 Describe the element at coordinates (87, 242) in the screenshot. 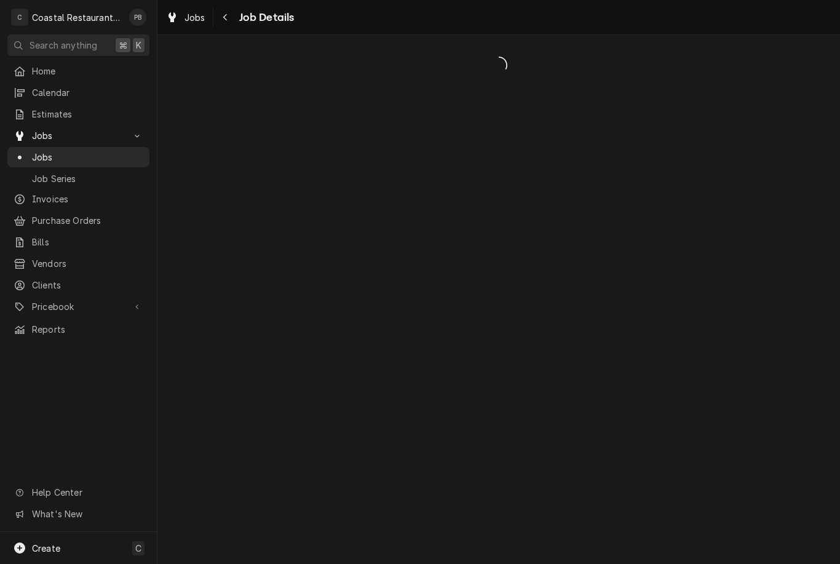

I see `span: Bills` at that location.